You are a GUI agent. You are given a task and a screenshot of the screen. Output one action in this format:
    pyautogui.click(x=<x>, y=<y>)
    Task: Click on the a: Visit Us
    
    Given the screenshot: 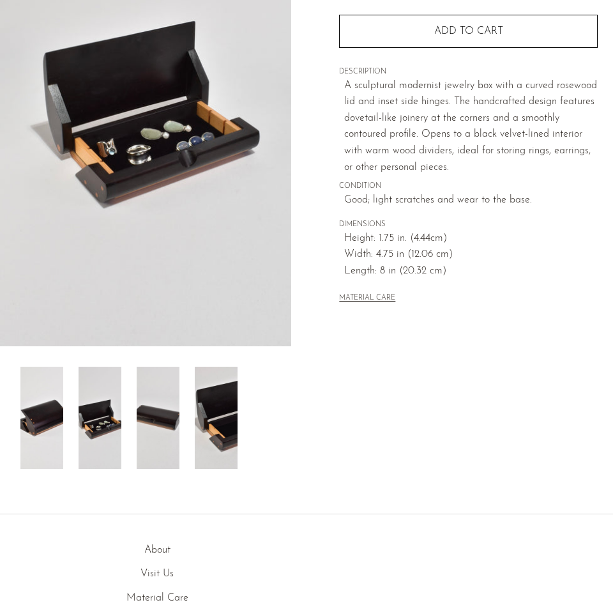 What is the action you would take?
    pyautogui.click(x=157, y=574)
    